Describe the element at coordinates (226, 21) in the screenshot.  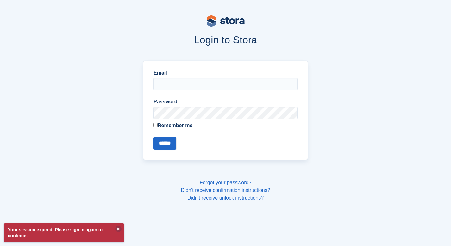
I see `img: stora-logo-53a41332b3708ae10de48c4981b4e9114cc0af31d8433b30ea865607fb682f29.svg` at that location.